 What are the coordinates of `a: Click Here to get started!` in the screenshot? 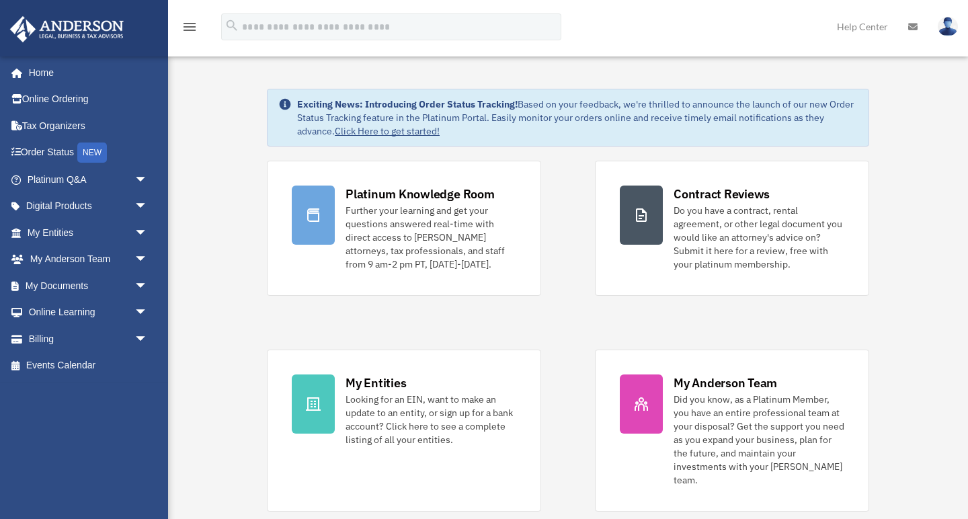 It's located at (387, 131).